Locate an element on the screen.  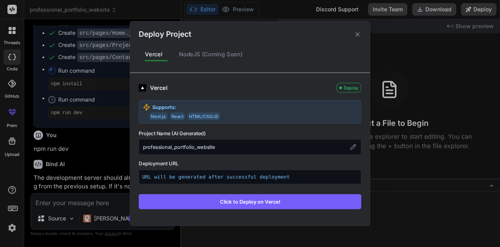
h2: Deploy Project is located at coordinates (165, 34).